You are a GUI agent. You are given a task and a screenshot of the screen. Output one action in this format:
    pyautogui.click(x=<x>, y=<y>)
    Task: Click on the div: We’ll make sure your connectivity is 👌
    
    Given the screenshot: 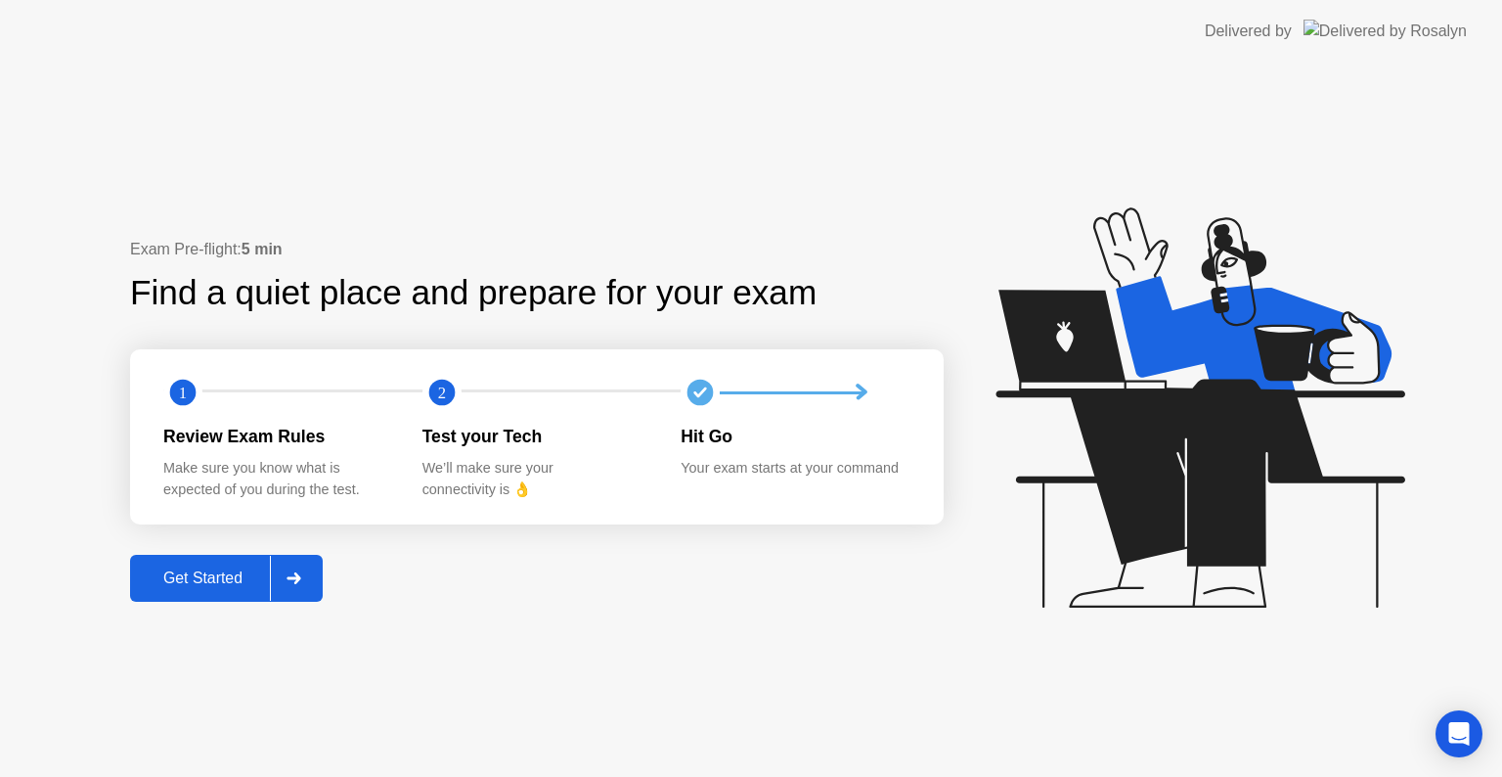 What is the action you would take?
    pyautogui.click(x=536, y=478)
    